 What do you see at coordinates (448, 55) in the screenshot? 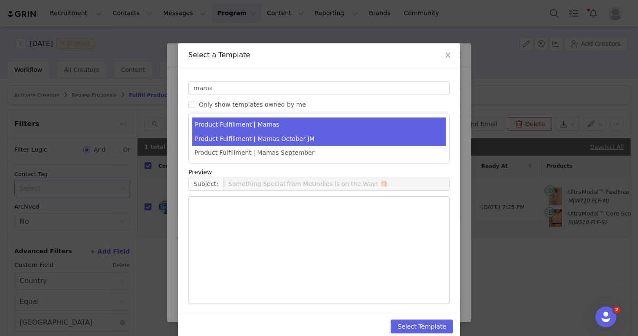
I see `i: icon: close` at bounding box center [448, 55].